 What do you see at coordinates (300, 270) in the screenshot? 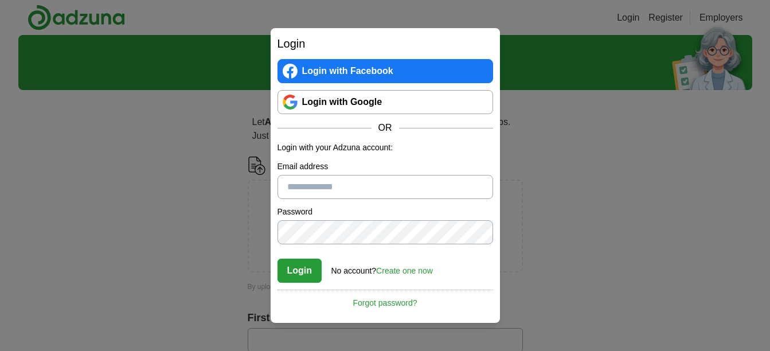
I see `button: Login` at bounding box center [300, 270].